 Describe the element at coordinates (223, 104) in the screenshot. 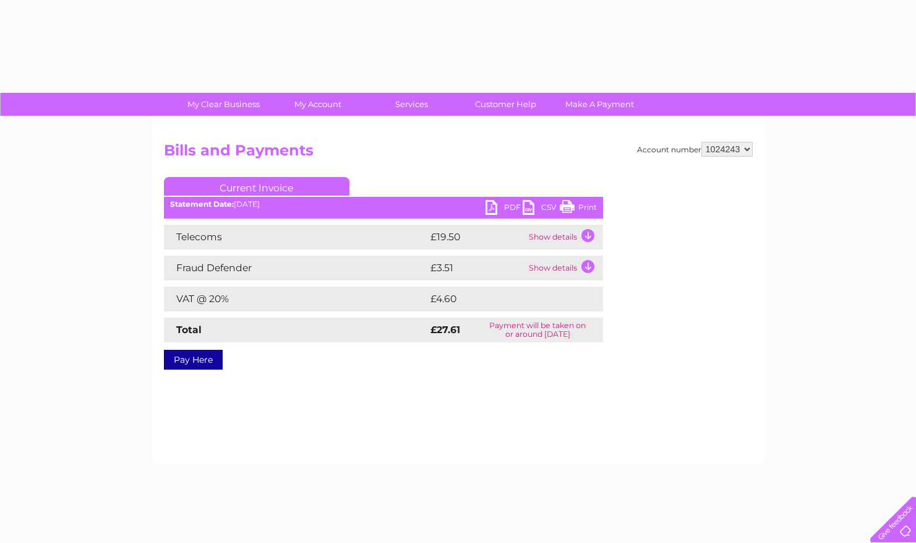

I see `a: My Clear Business` at that location.